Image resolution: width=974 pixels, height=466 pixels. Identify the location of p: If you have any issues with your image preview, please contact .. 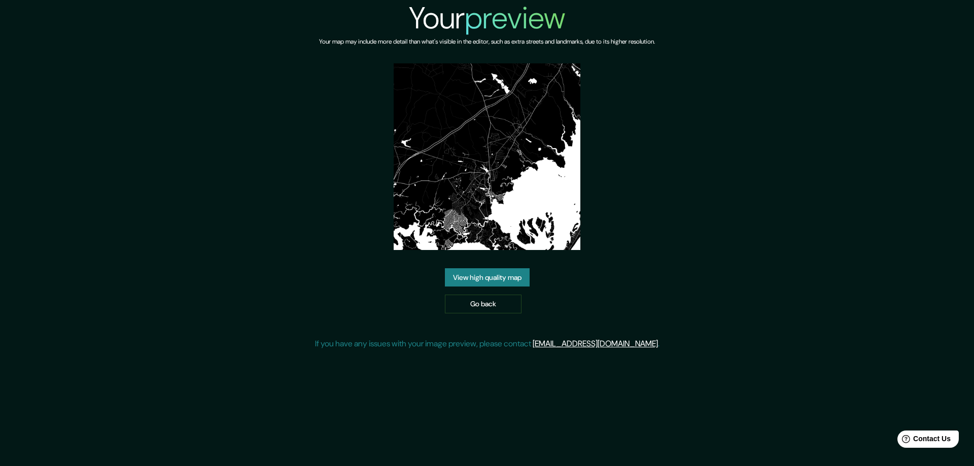
(487, 344).